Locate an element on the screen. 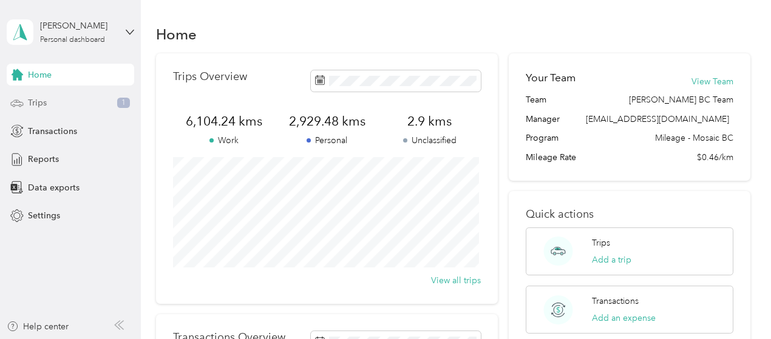 The width and height of the screenshot is (771, 339). span: 6,104.24 kms is located at coordinates (224, 121).